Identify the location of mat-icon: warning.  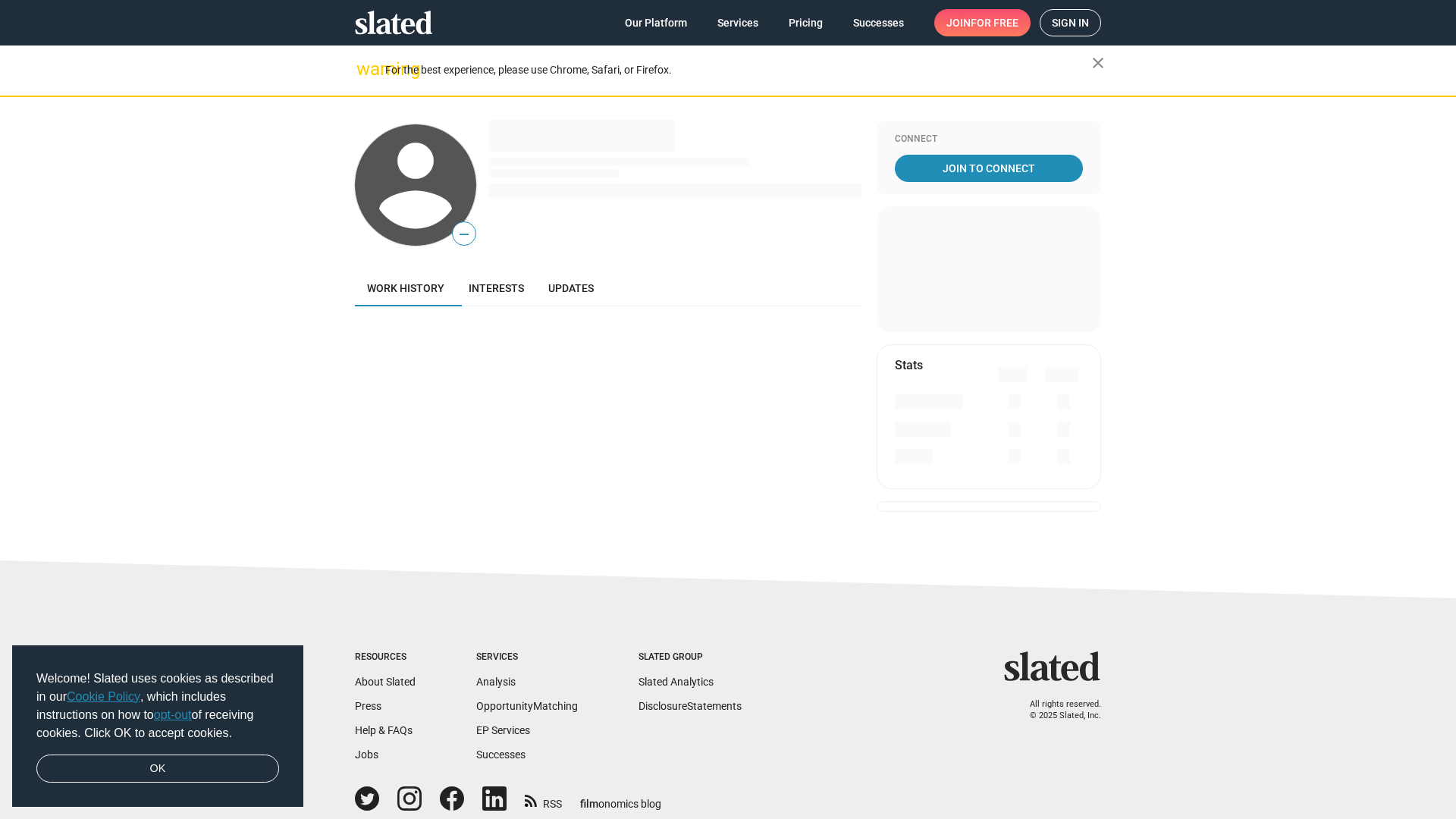
(366, 69).